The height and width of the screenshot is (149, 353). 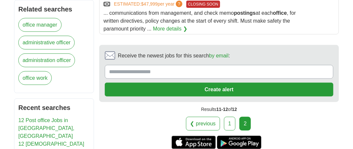 What do you see at coordinates (54, 9) in the screenshot?
I see `h2: Related searches` at bounding box center [54, 9].